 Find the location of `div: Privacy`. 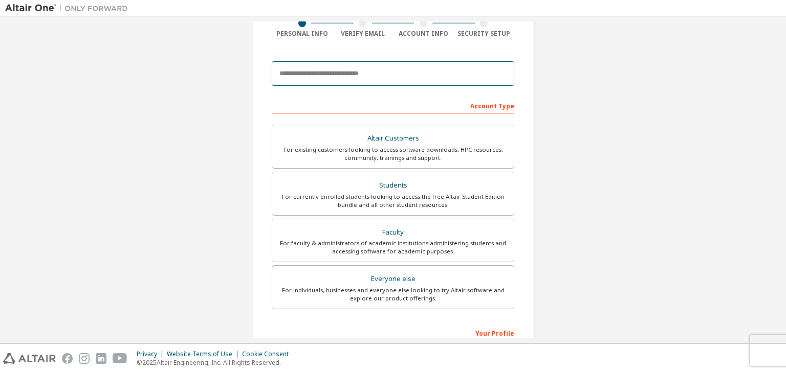

div: Privacy is located at coordinates (151, 354).